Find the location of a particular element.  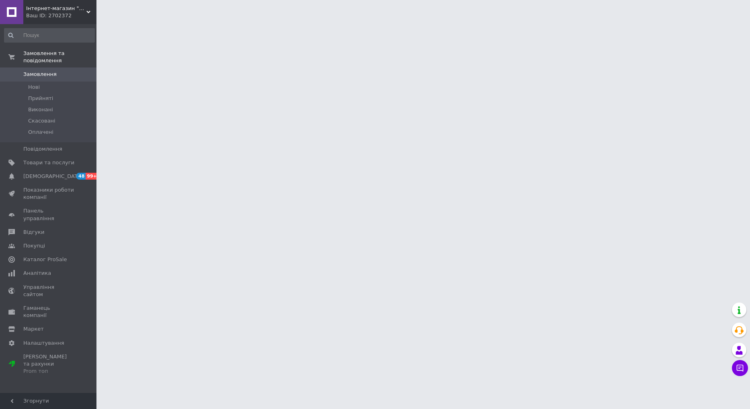

div: Ваш ID: 2702372 is located at coordinates (61, 16).